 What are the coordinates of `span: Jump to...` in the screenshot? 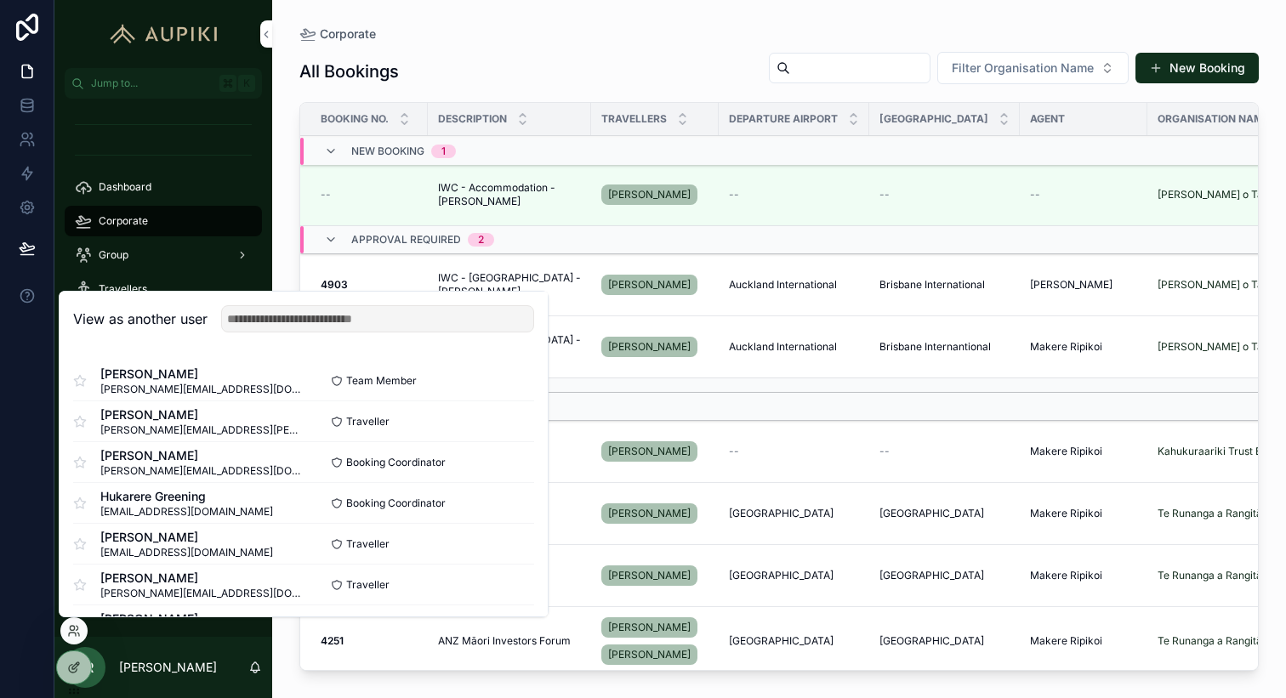 It's located at (151, 83).